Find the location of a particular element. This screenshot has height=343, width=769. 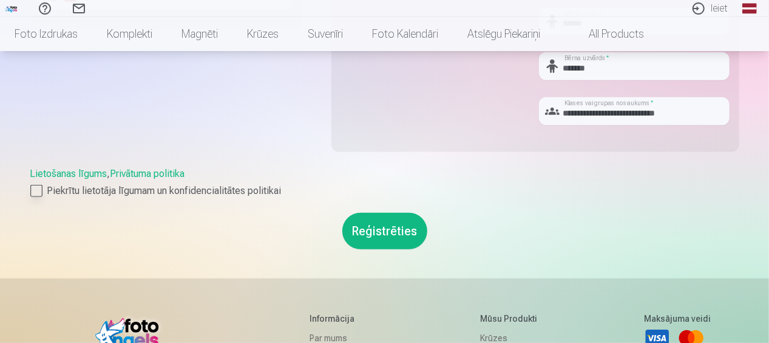

img: /fa1 is located at coordinates (12, 9).